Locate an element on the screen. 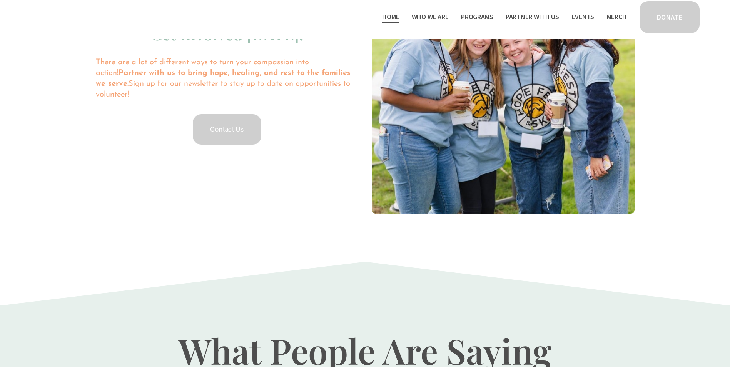 This screenshot has width=730, height=367. p: There are a lot of different ways to turn your compassion into action! Sign up for our newsletter... is located at coordinates (227, 79).